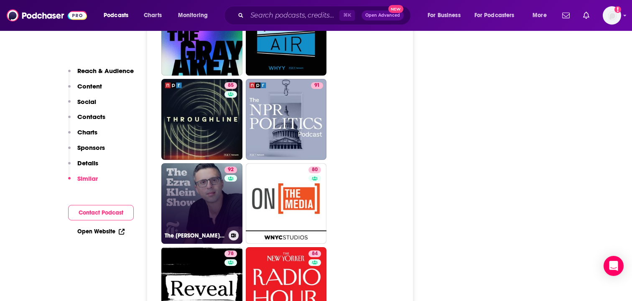 Image resolution: width=632 pixels, height=301 pixels. What do you see at coordinates (315, 170) in the screenshot?
I see `span: 80` at bounding box center [315, 170].